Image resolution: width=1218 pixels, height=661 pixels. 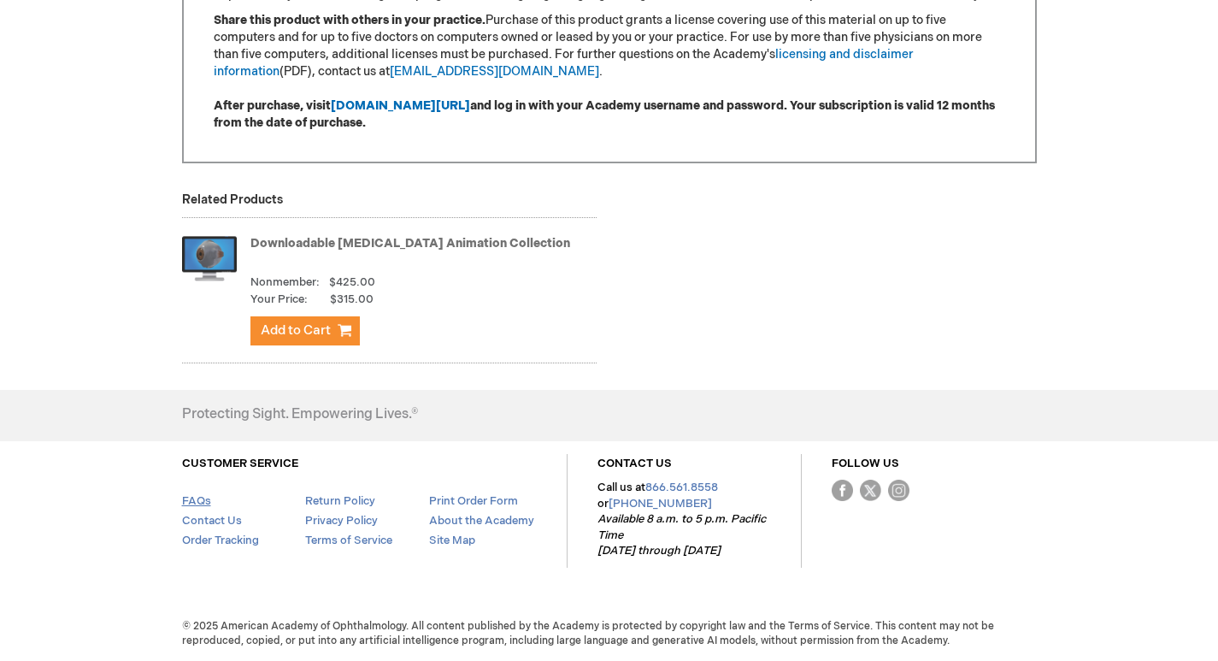 What do you see at coordinates (221, 540) in the screenshot?
I see `a: Order Tracking` at bounding box center [221, 540].